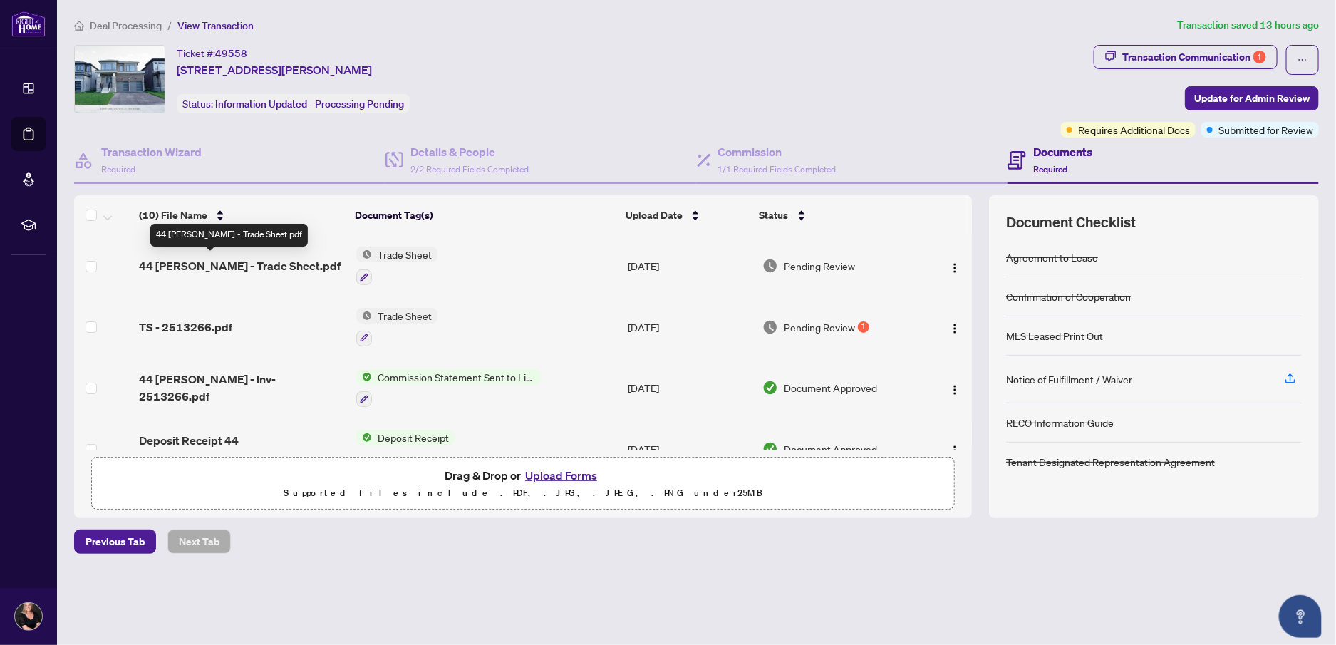  Describe the element at coordinates (1110, 462) in the screenshot. I see `div: Tenant Designated Representation Agreement` at that location.